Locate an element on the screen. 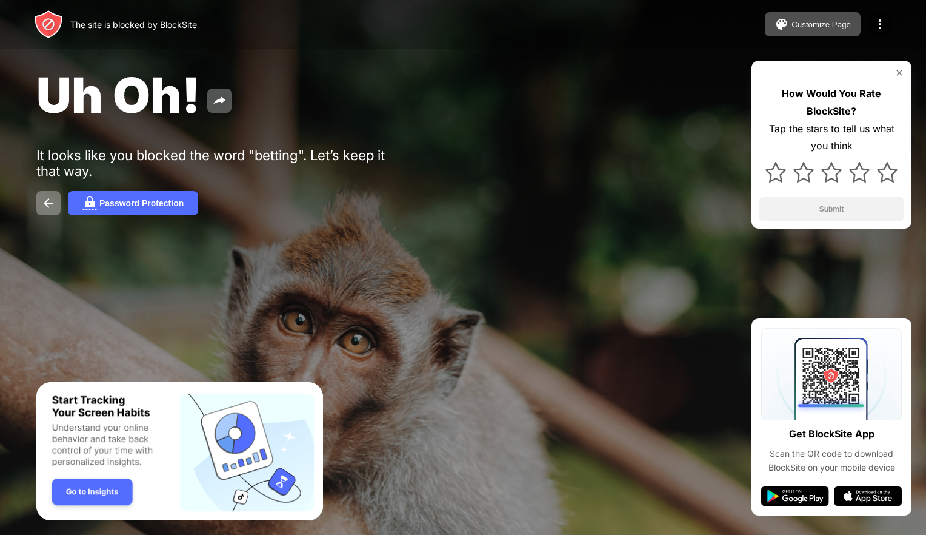 The height and width of the screenshot is (535, 926). img: app-store.svg is located at coordinates (868, 496).